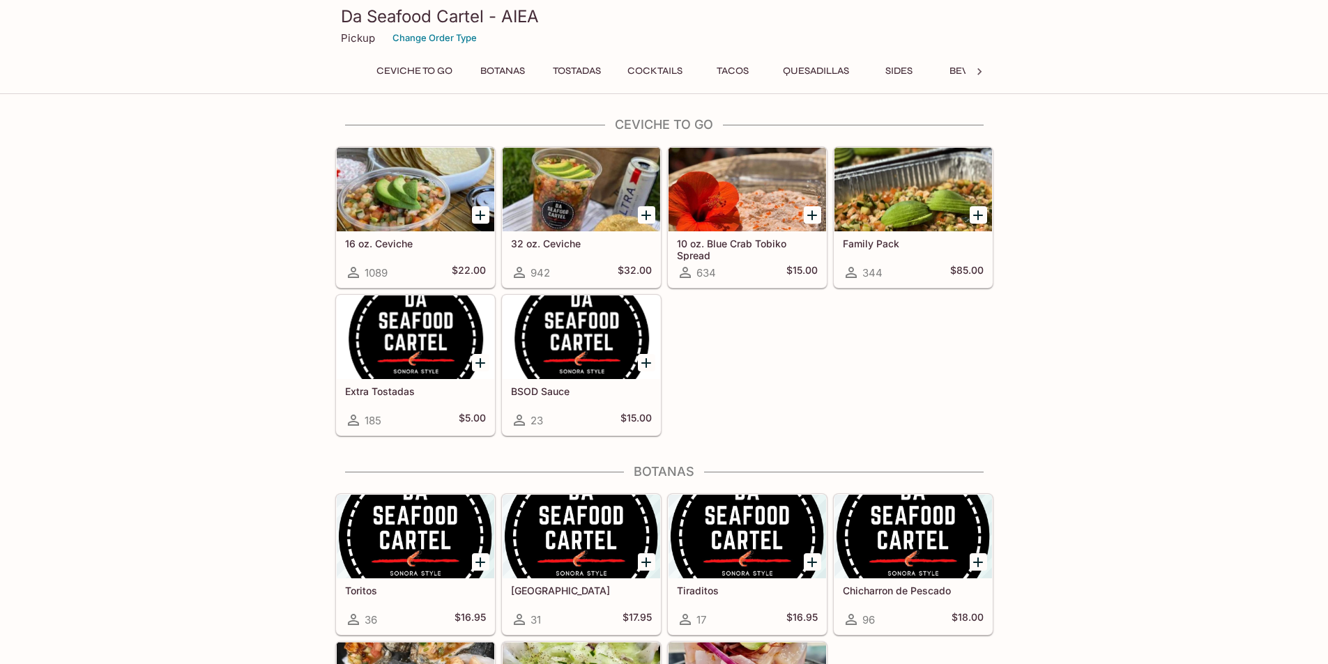 This screenshot has width=1328, height=664. Describe the element at coordinates (637, 620) in the screenshot. I see `h5: $17.95` at that location.